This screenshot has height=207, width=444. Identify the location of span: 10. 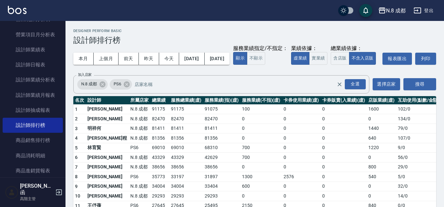
(78, 196).